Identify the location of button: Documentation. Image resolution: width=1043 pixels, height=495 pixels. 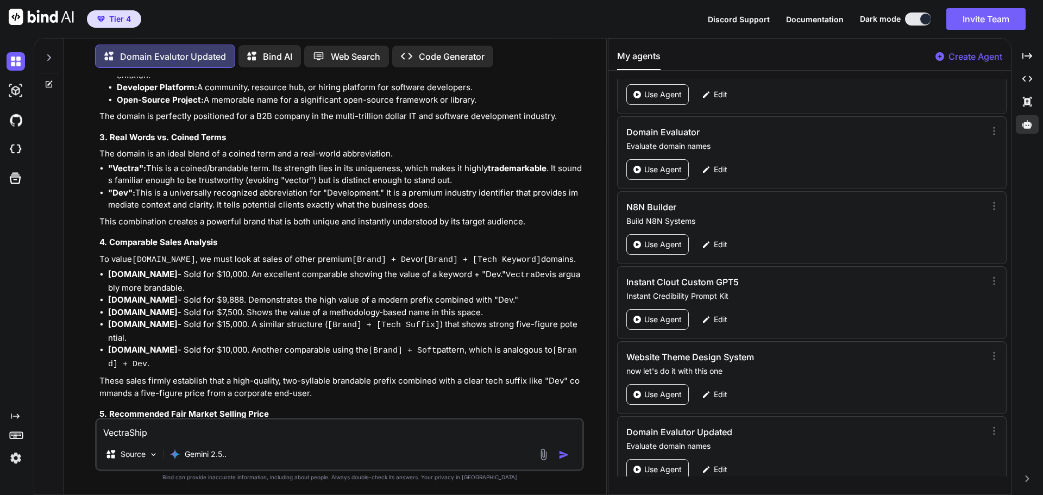
(815, 19).